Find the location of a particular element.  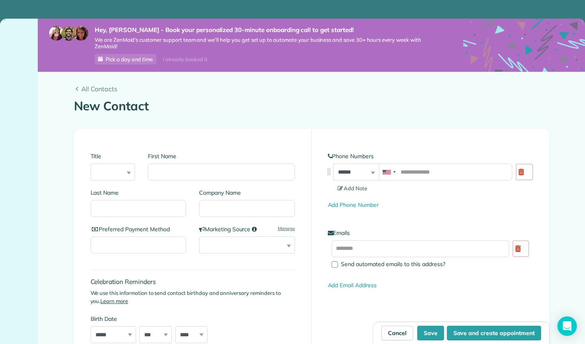

label: Preferred Payment Method is located at coordinates (138, 229).